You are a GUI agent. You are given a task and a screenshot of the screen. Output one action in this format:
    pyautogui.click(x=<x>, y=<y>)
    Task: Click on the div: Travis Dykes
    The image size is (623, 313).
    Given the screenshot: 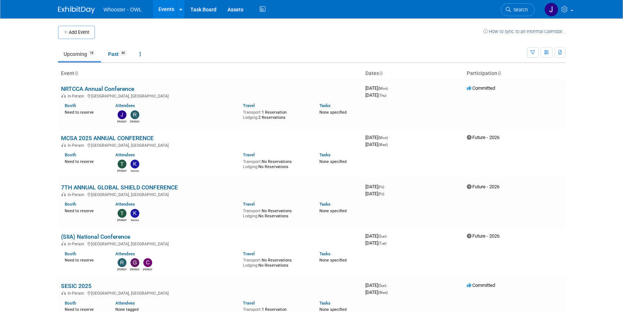 What is the action you would take?
    pyautogui.click(x=122, y=170)
    